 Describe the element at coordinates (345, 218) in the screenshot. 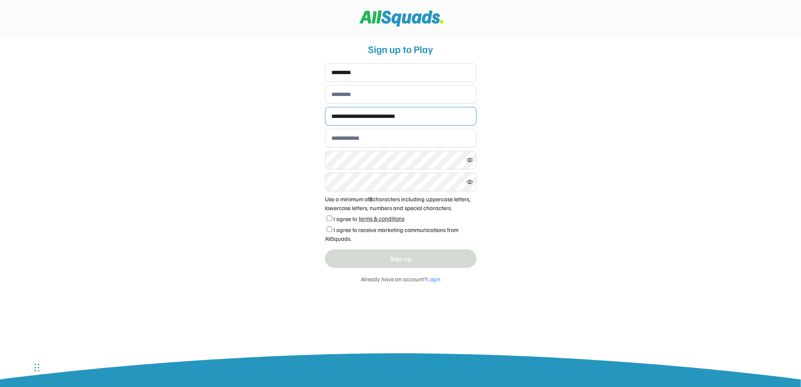

I see `label: I agree to` at that location.